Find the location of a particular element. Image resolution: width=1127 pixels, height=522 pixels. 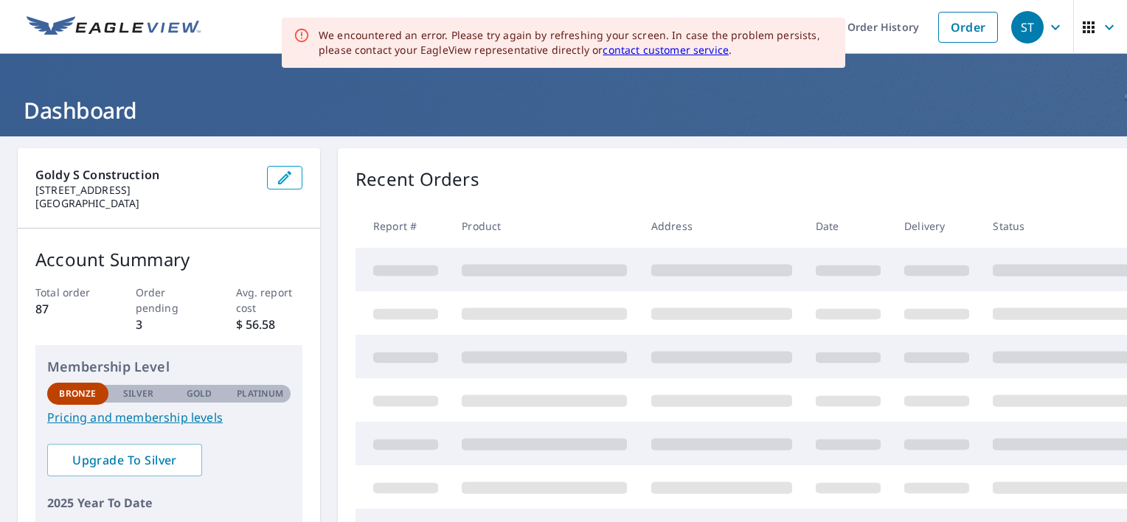

th: Delivery is located at coordinates (936, 226).